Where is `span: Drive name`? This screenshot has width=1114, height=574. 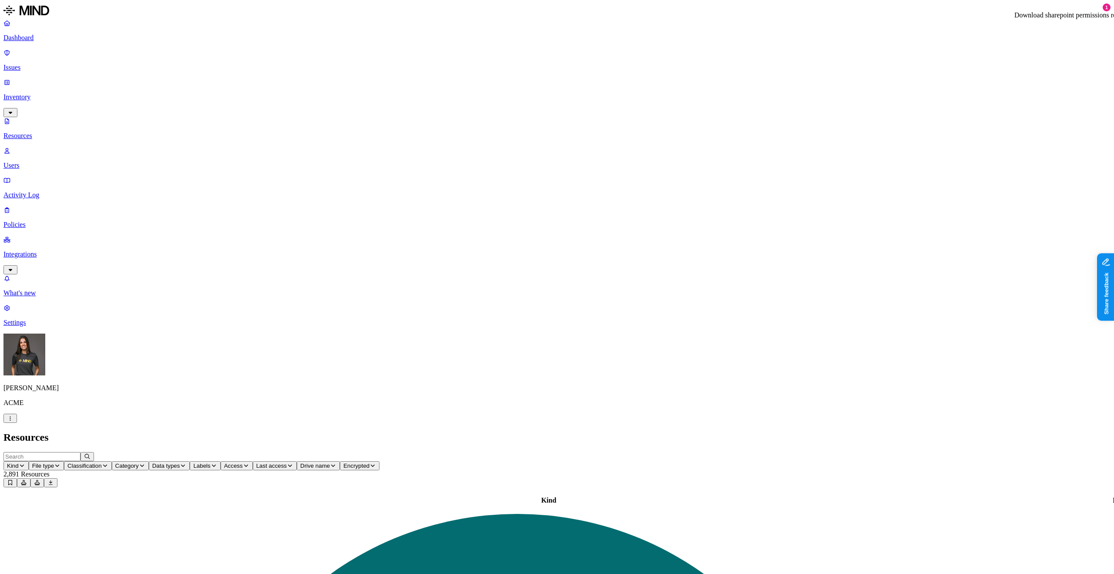 span: Drive name is located at coordinates (315, 465).